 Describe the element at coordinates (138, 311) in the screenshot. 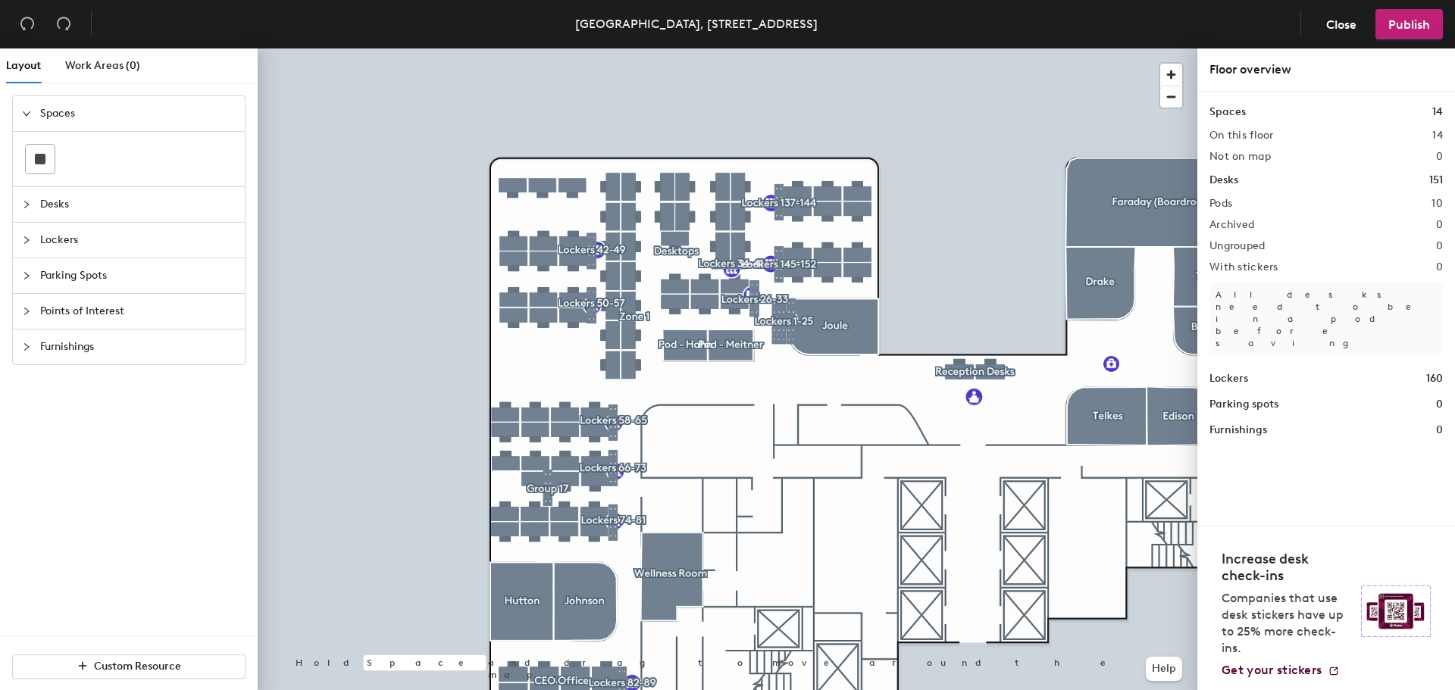

I see `span: Points of Interest` at that location.